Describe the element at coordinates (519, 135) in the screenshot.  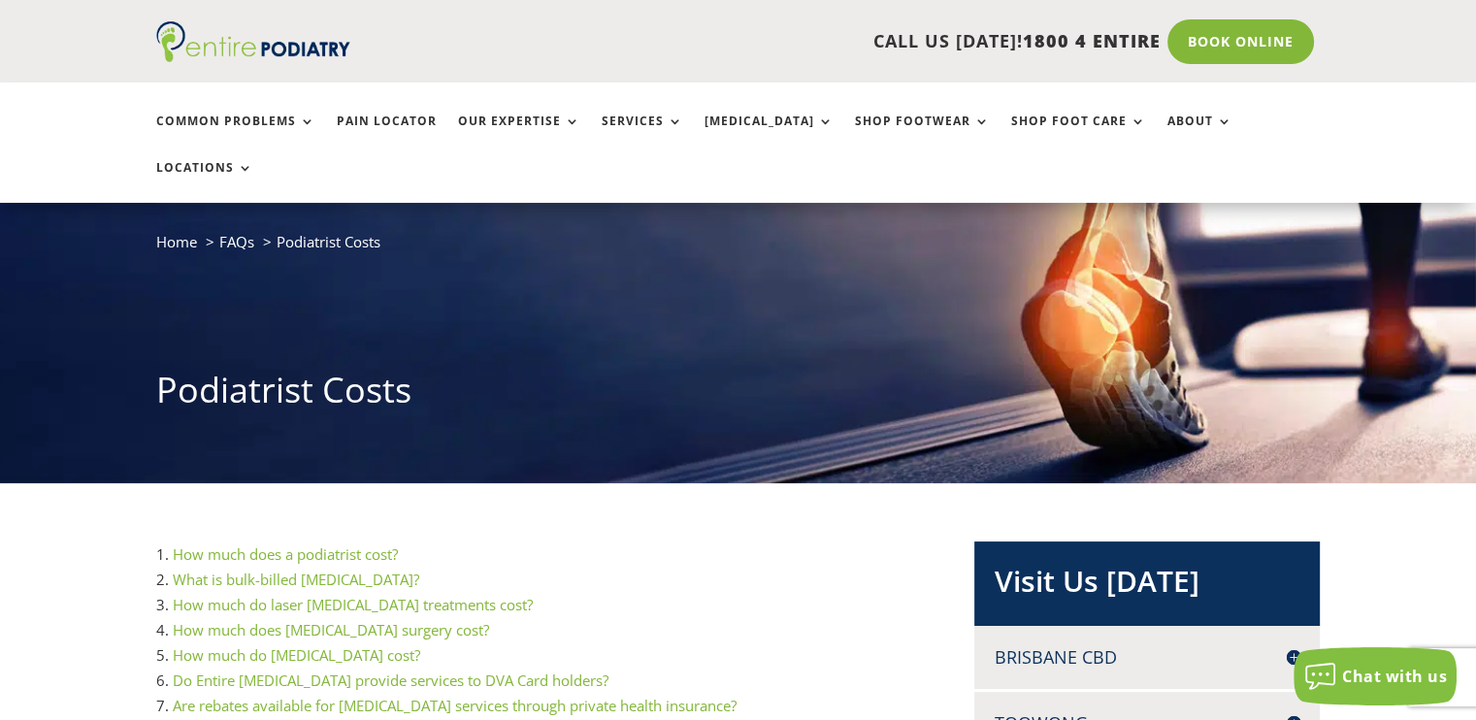
I see `a: Our Expertise` at that location.